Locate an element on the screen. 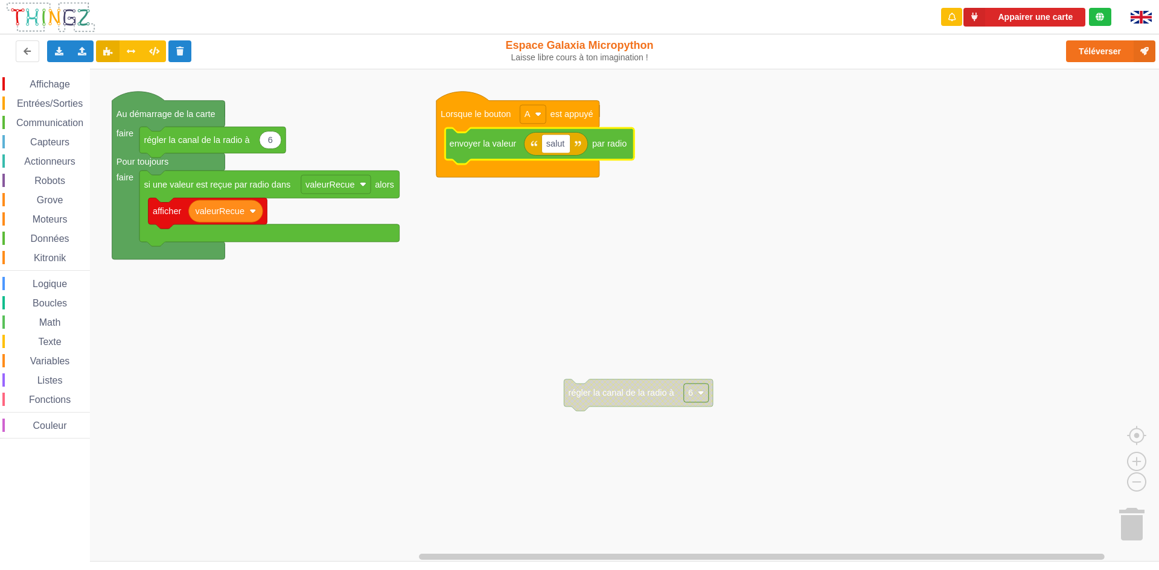 The width and height of the screenshot is (1159, 570). span: Affichage is located at coordinates (49, 84).